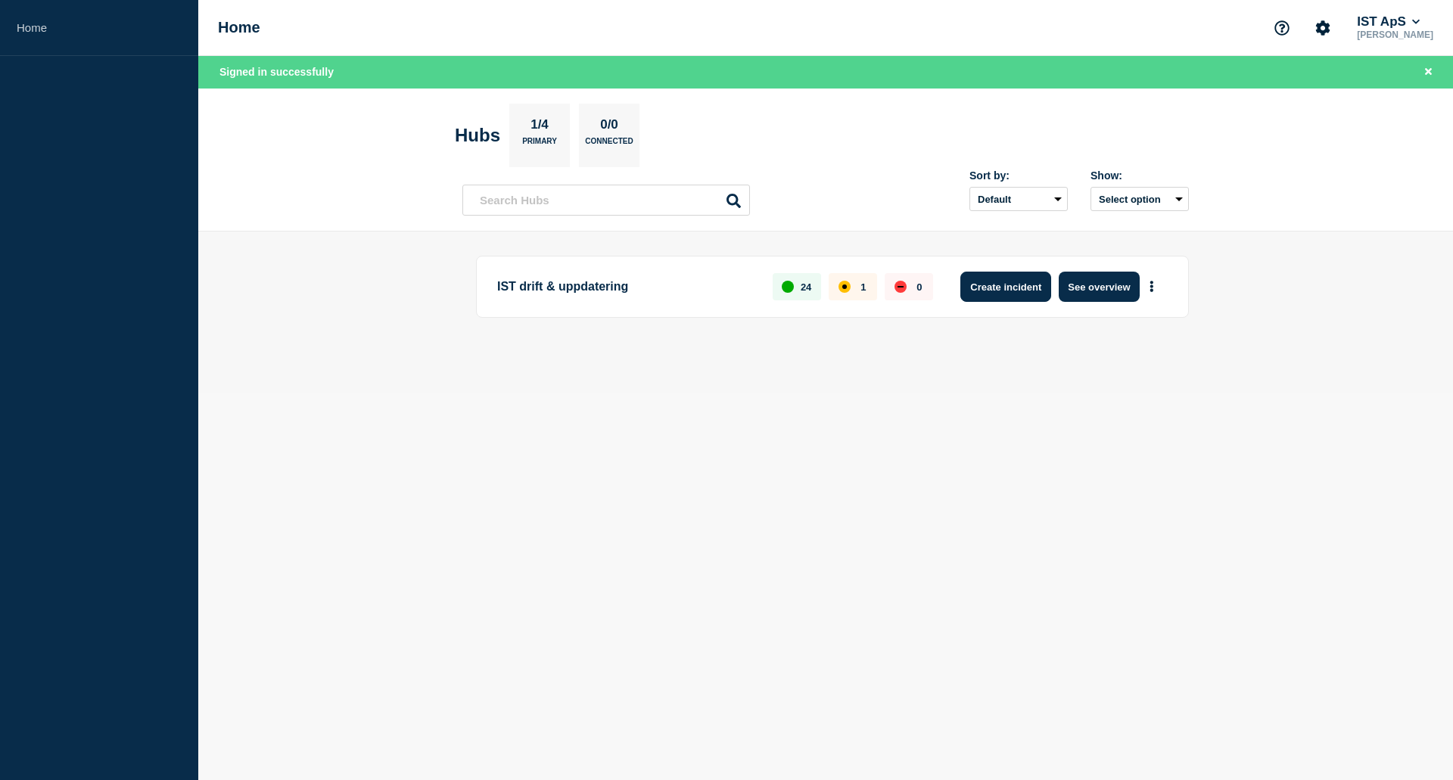 The image size is (1453, 780). I want to click on p: 1, so click(863, 287).